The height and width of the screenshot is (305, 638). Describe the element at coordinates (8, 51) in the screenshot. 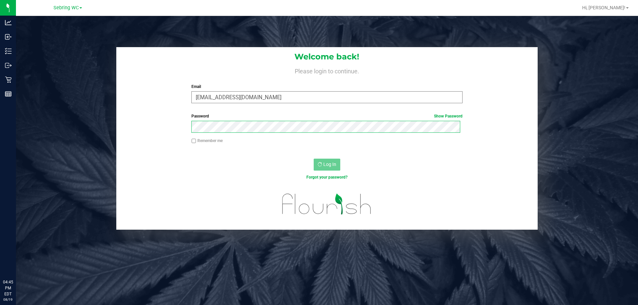

I see `inline-svg: Inventory` at that location.